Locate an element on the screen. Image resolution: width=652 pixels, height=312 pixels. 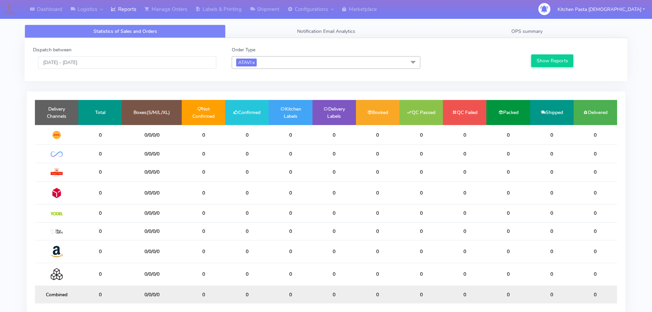
span: Statistics of Sales and Orders is located at coordinates (125, 31).